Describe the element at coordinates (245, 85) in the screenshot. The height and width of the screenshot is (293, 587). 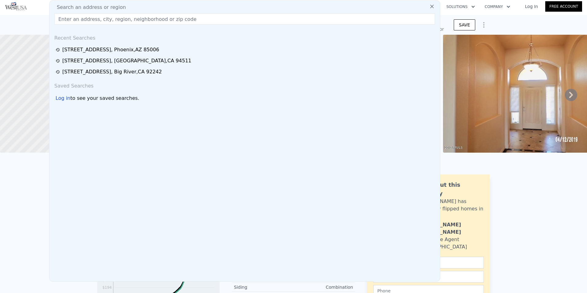
I see `div: Saved Searches` at that location.